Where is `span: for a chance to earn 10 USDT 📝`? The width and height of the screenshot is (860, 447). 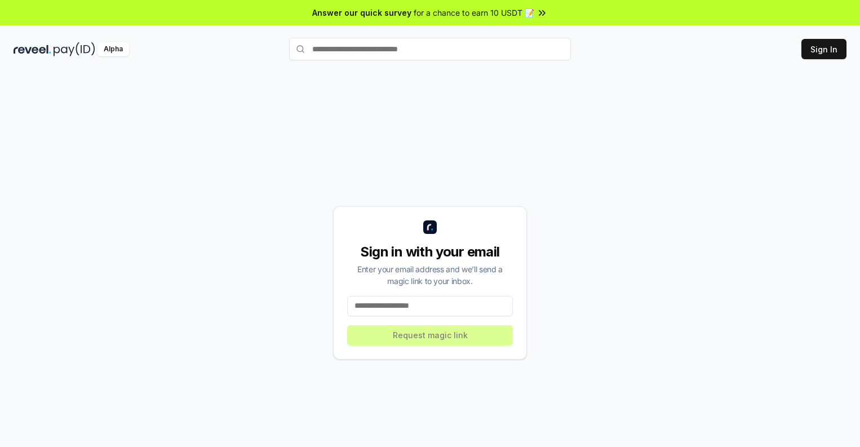 span: for a chance to earn 10 USDT 📝 is located at coordinates (474, 12).